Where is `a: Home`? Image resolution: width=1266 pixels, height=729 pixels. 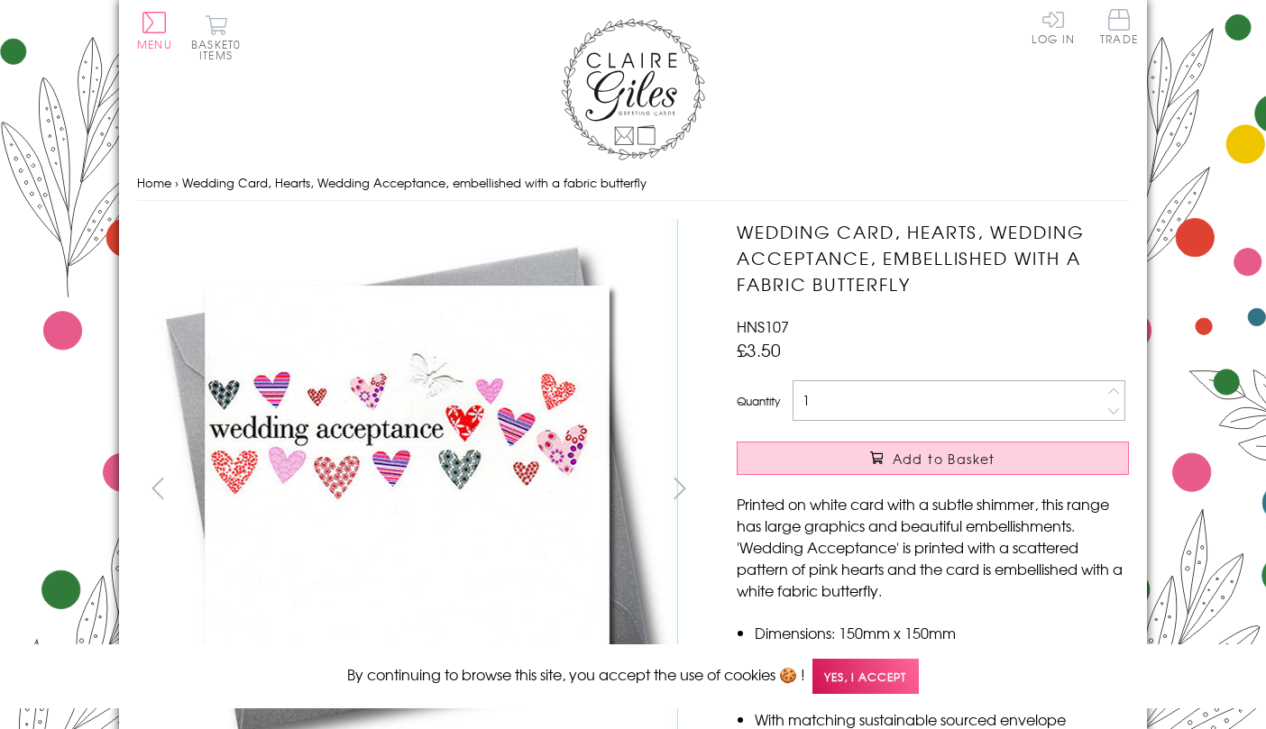 a: Home is located at coordinates (154, 182).